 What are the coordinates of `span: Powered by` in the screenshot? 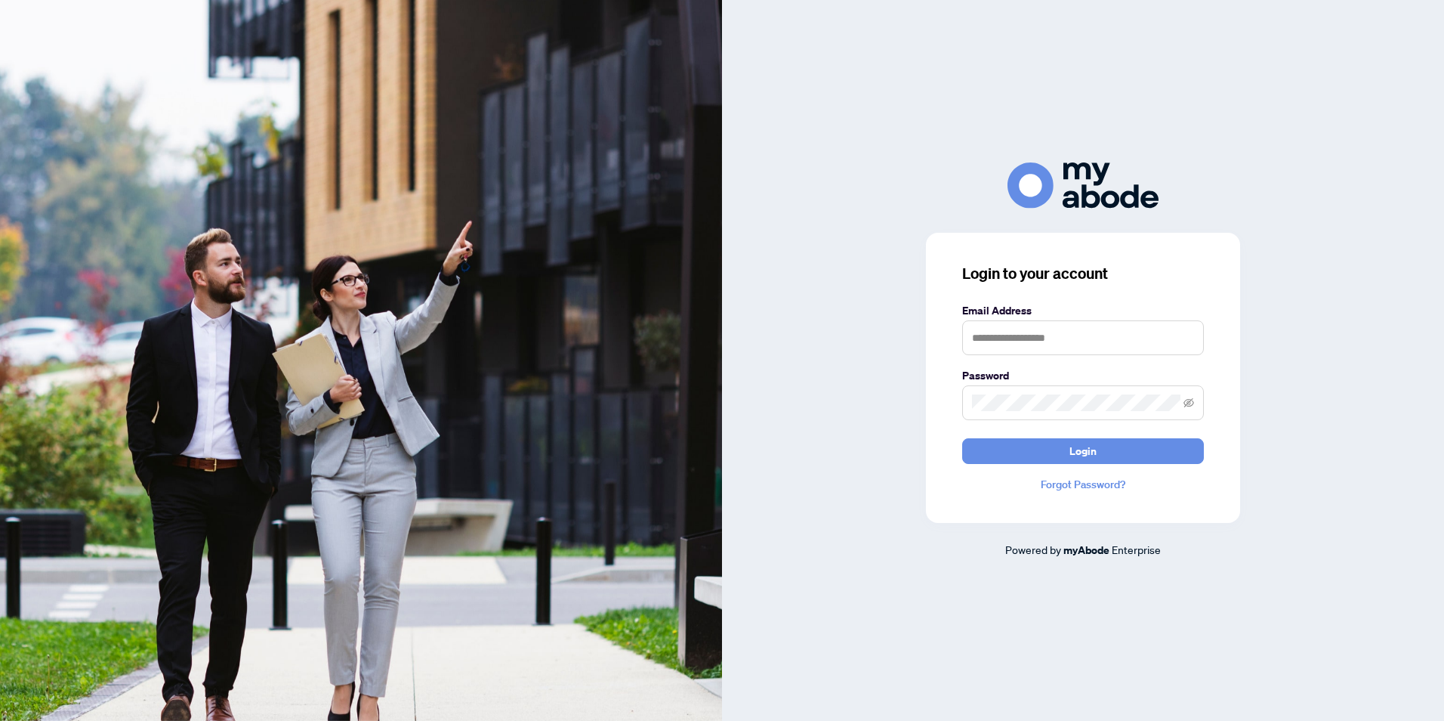 It's located at (1033, 549).